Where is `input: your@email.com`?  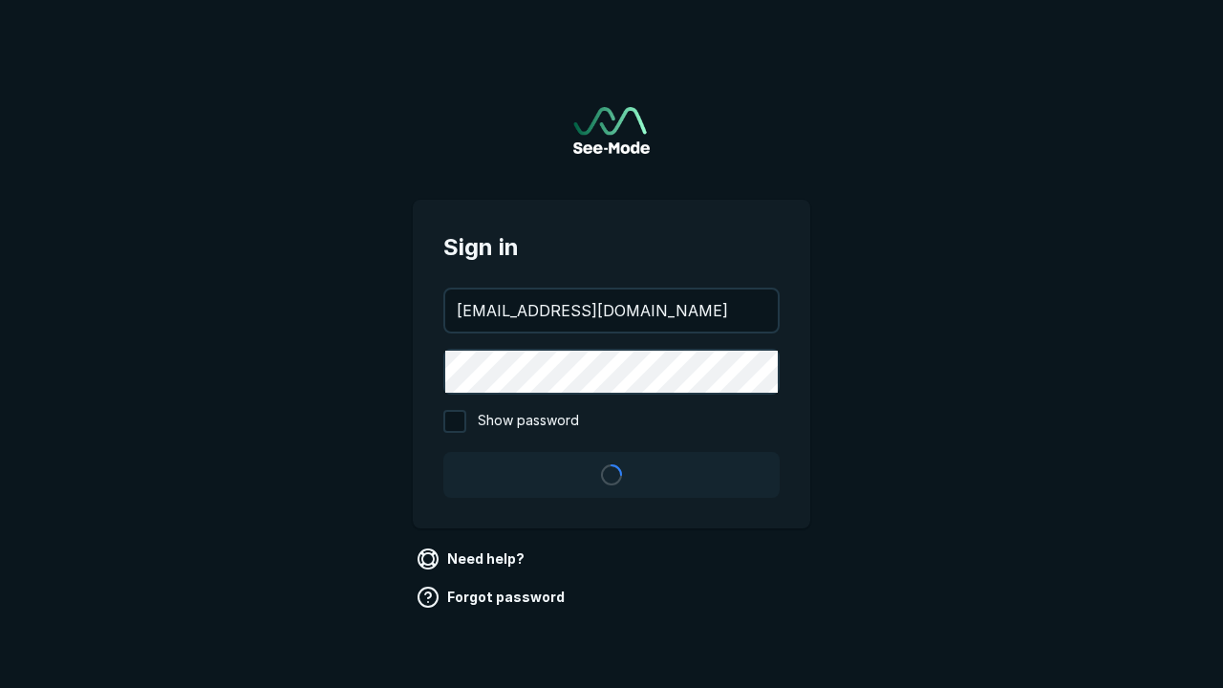
input: your@email.com is located at coordinates (612, 311).